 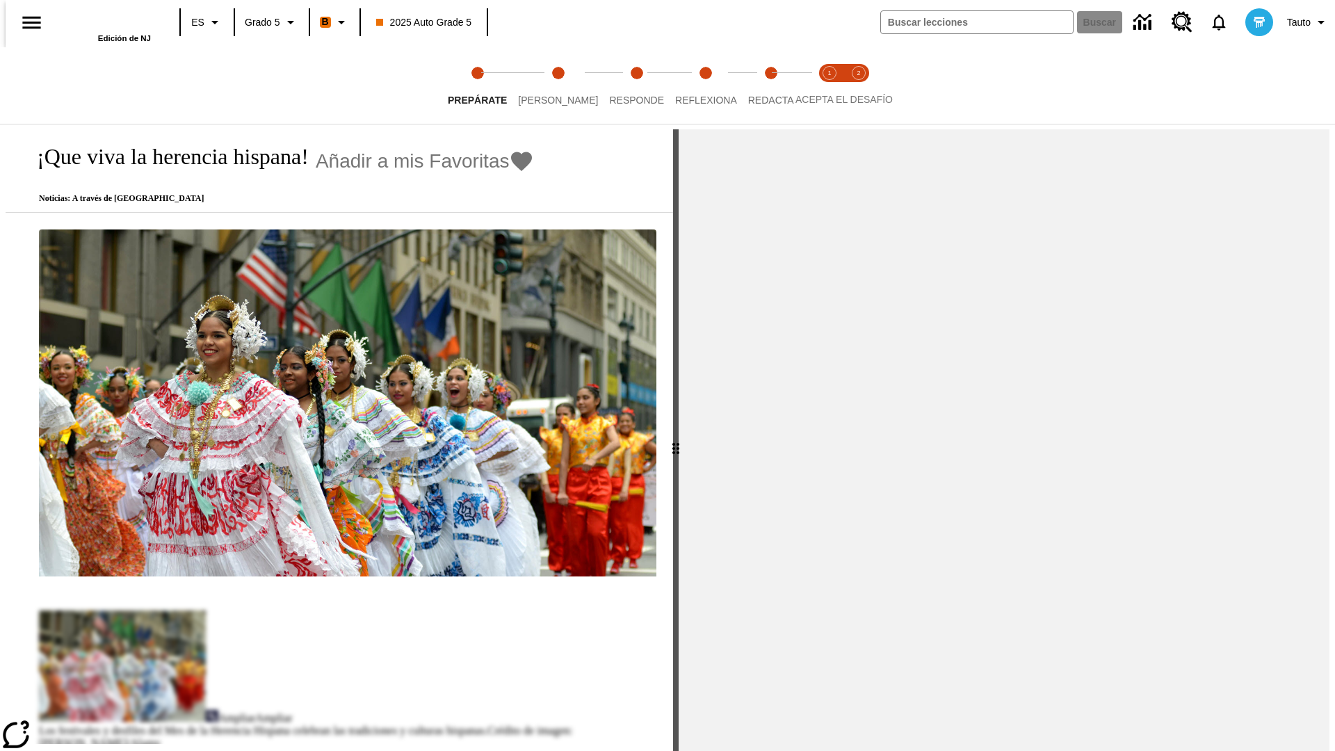 I want to click on button: Prepárate step 1 of 5, so click(x=477, y=86).